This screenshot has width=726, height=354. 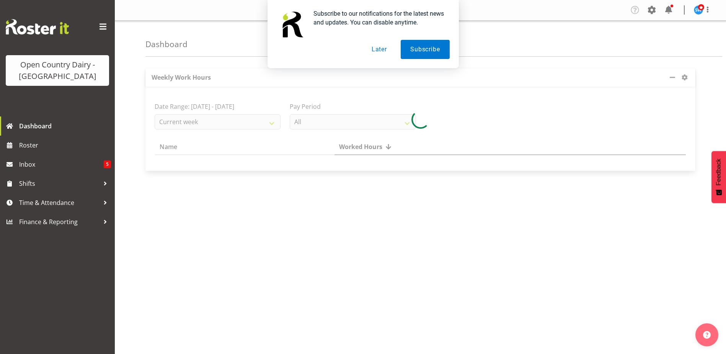 What do you see at coordinates (59, 183) in the screenshot?
I see `span: Shifts` at bounding box center [59, 183].